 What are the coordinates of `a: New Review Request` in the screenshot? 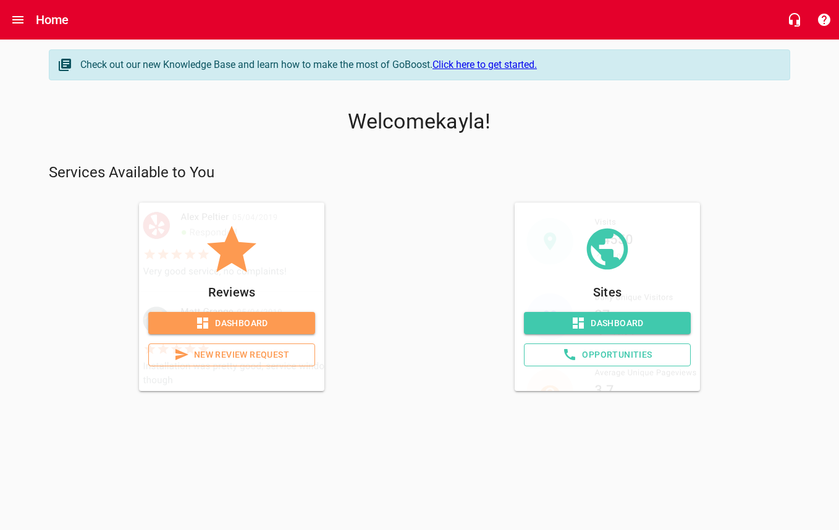 It's located at (232, 354).